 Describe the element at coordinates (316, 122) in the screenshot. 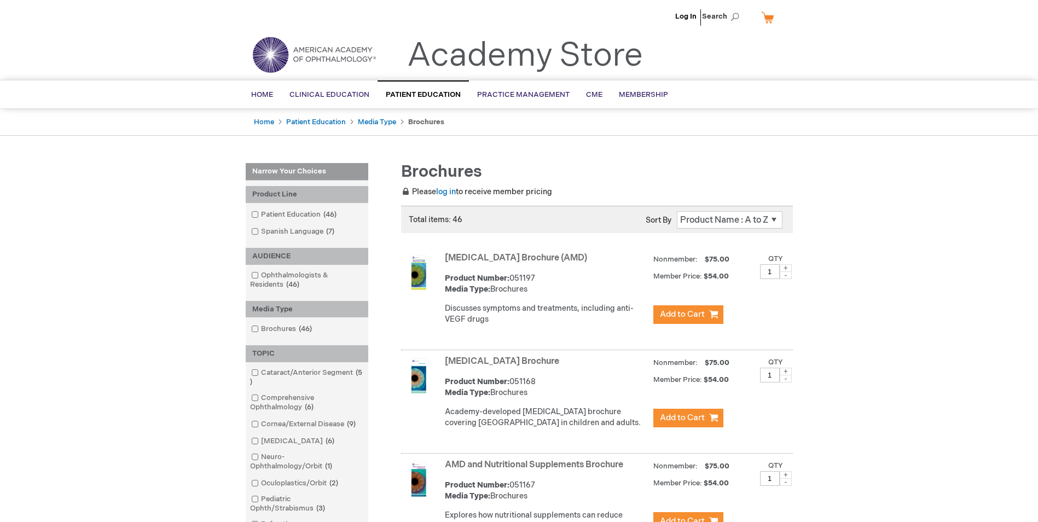

I see `a: Patient Education` at that location.